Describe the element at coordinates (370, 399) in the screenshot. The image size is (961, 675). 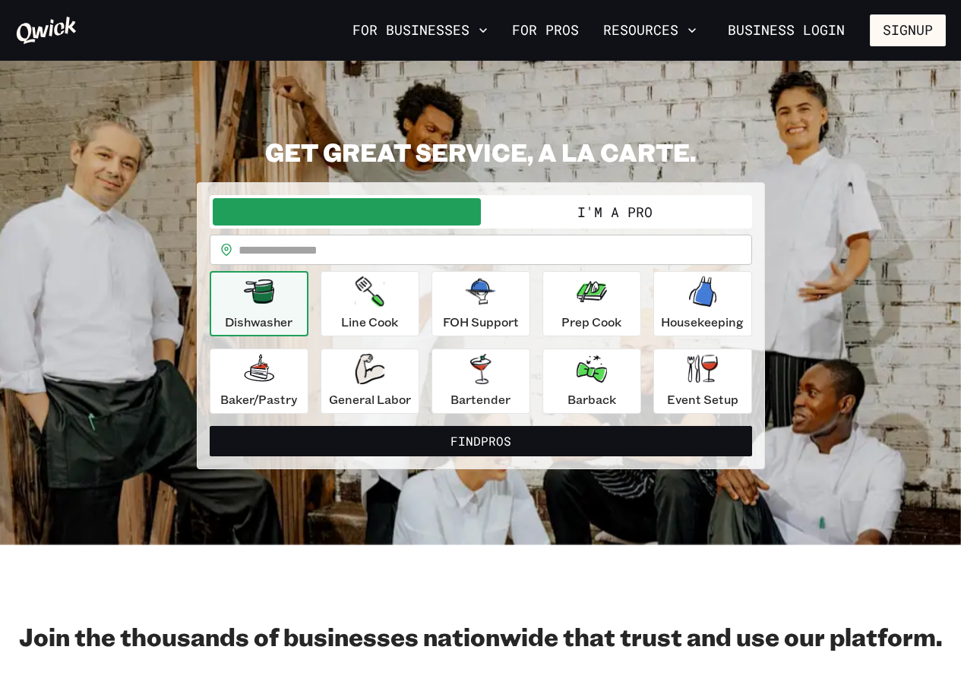
I see `p: General Labor` at that location.